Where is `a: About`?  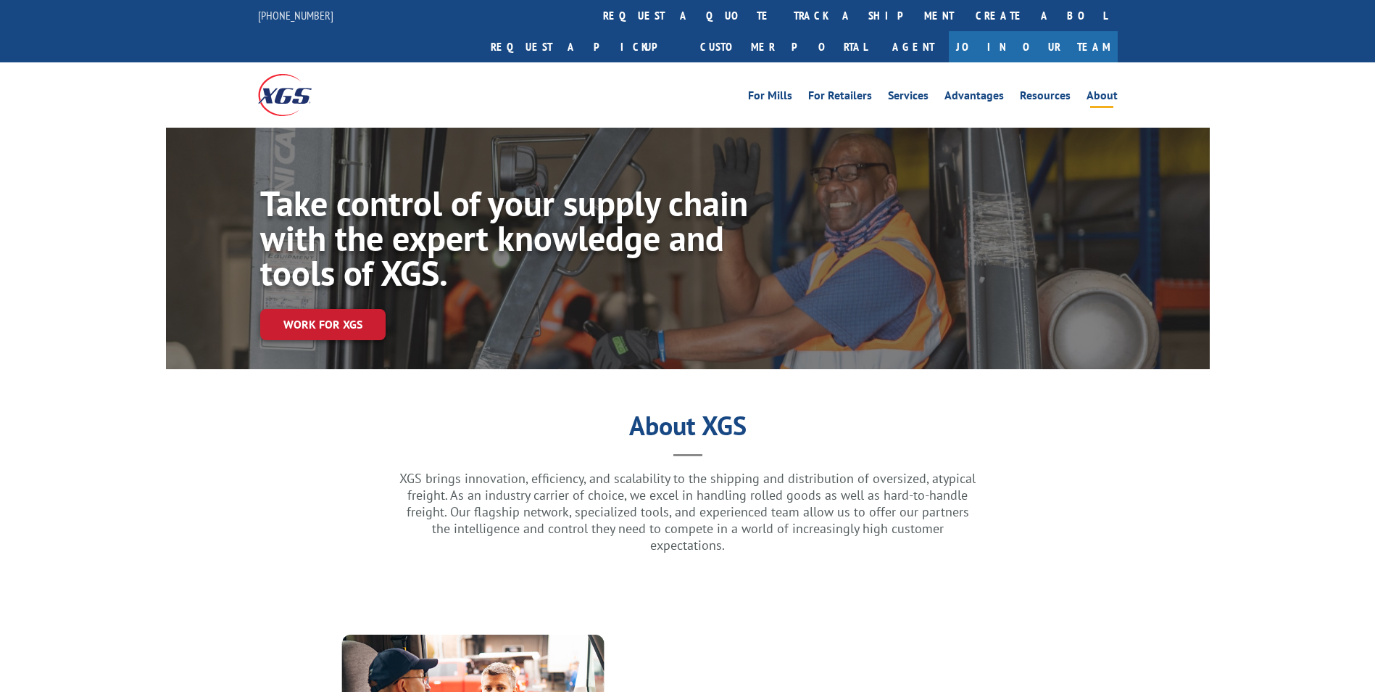 a: About is located at coordinates (1102, 98).